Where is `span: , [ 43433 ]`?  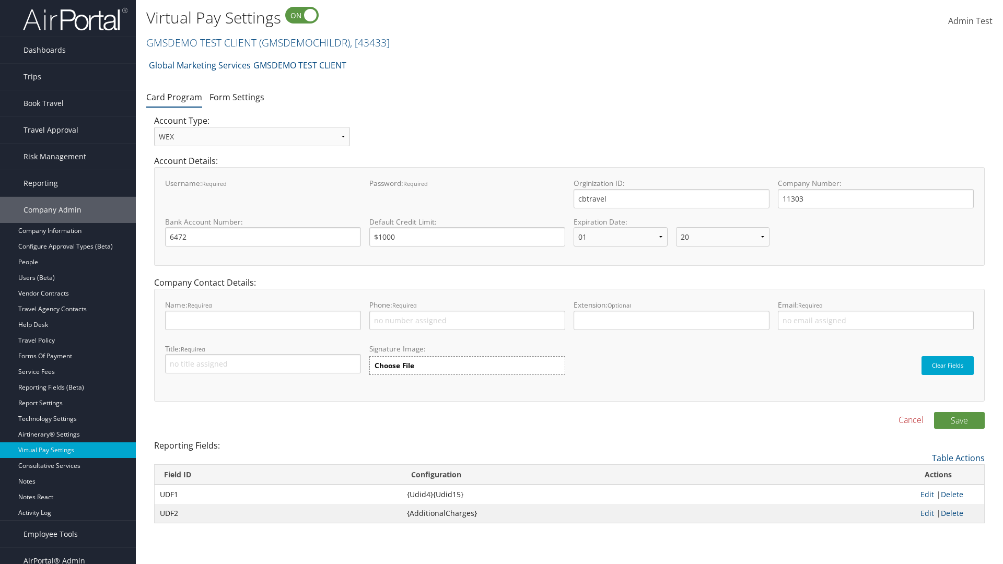
span: , [ 43433 ] is located at coordinates (370, 42).